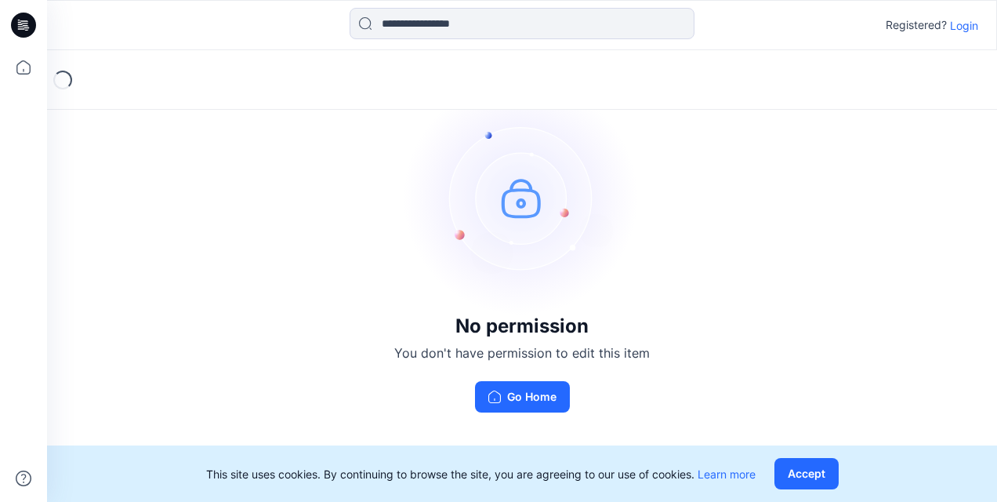  I want to click on p: This site uses cookies. By continuing to browse the site, you are agreeing to our use of cookies., so click(480, 473).